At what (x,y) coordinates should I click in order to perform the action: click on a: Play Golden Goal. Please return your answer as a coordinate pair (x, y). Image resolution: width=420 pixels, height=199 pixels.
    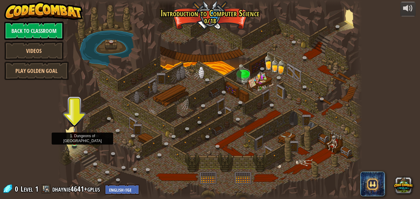
    Looking at the image, I should click on (37, 71).